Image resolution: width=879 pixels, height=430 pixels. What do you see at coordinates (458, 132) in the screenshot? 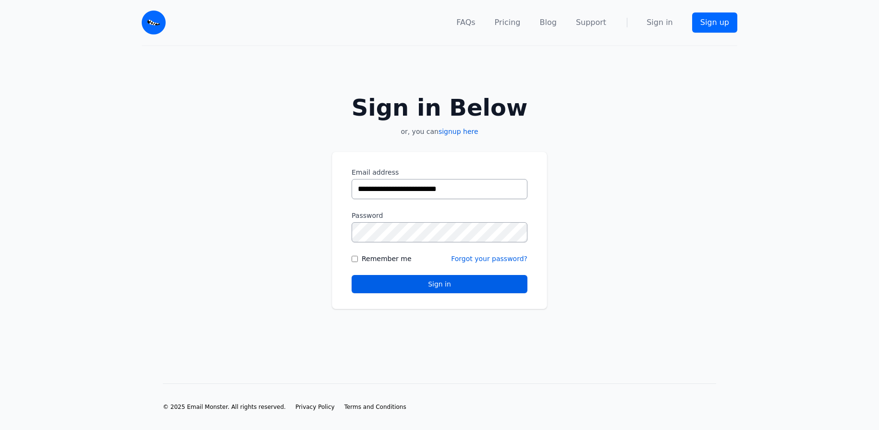
I see `a: signup here` at bounding box center [458, 132].